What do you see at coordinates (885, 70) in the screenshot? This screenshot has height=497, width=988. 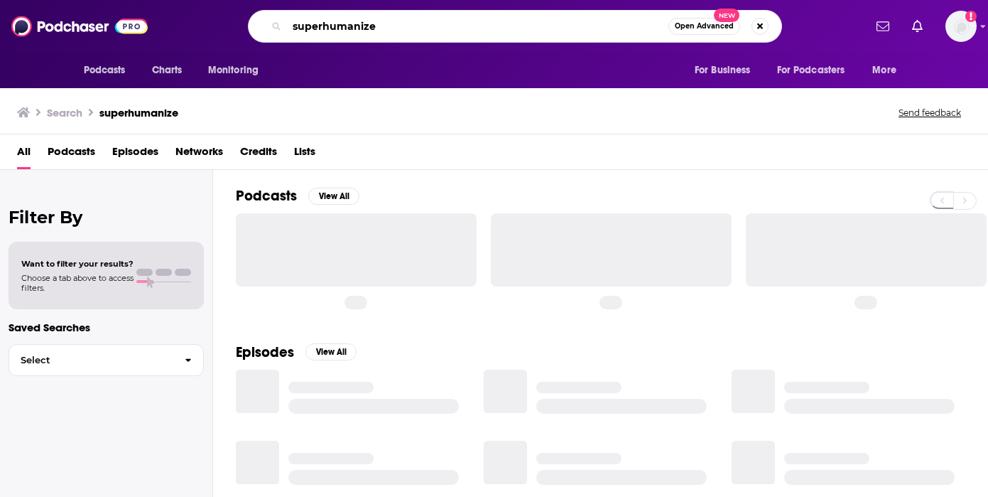 I see `span: More` at bounding box center [885, 70].